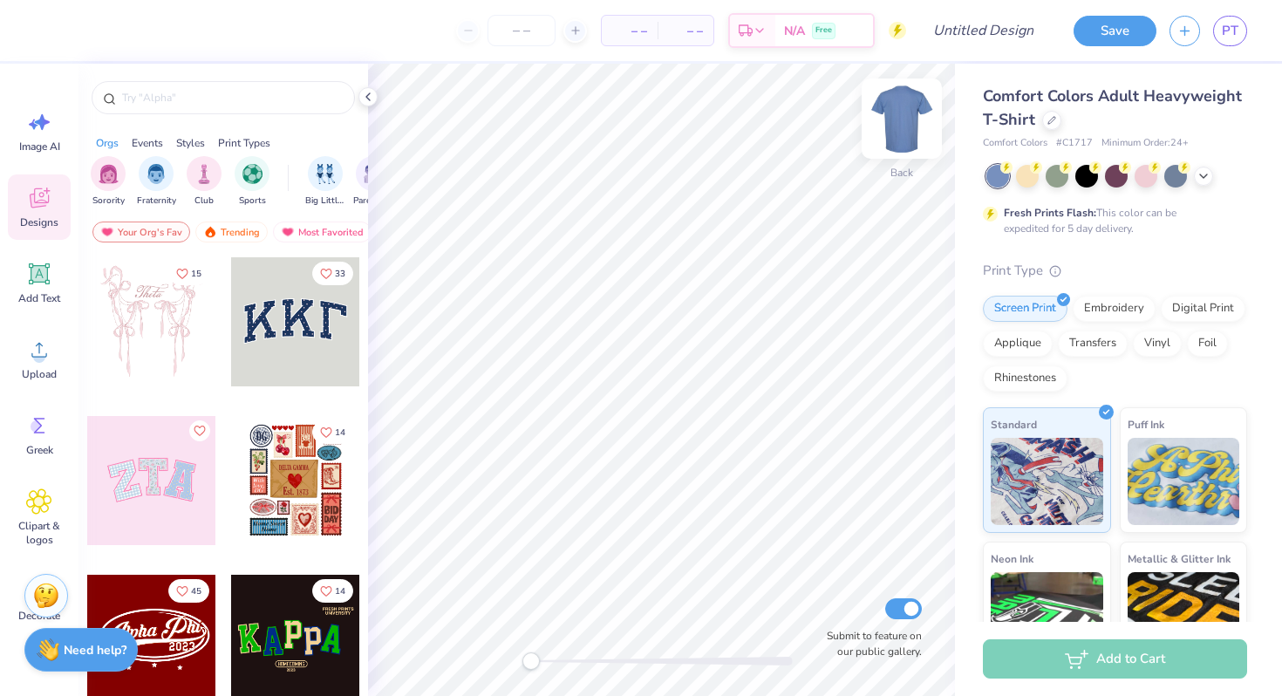 The width and height of the screenshot is (1282, 696). Describe the element at coordinates (1207, 344) in the screenshot. I see `div: Foil` at that location.